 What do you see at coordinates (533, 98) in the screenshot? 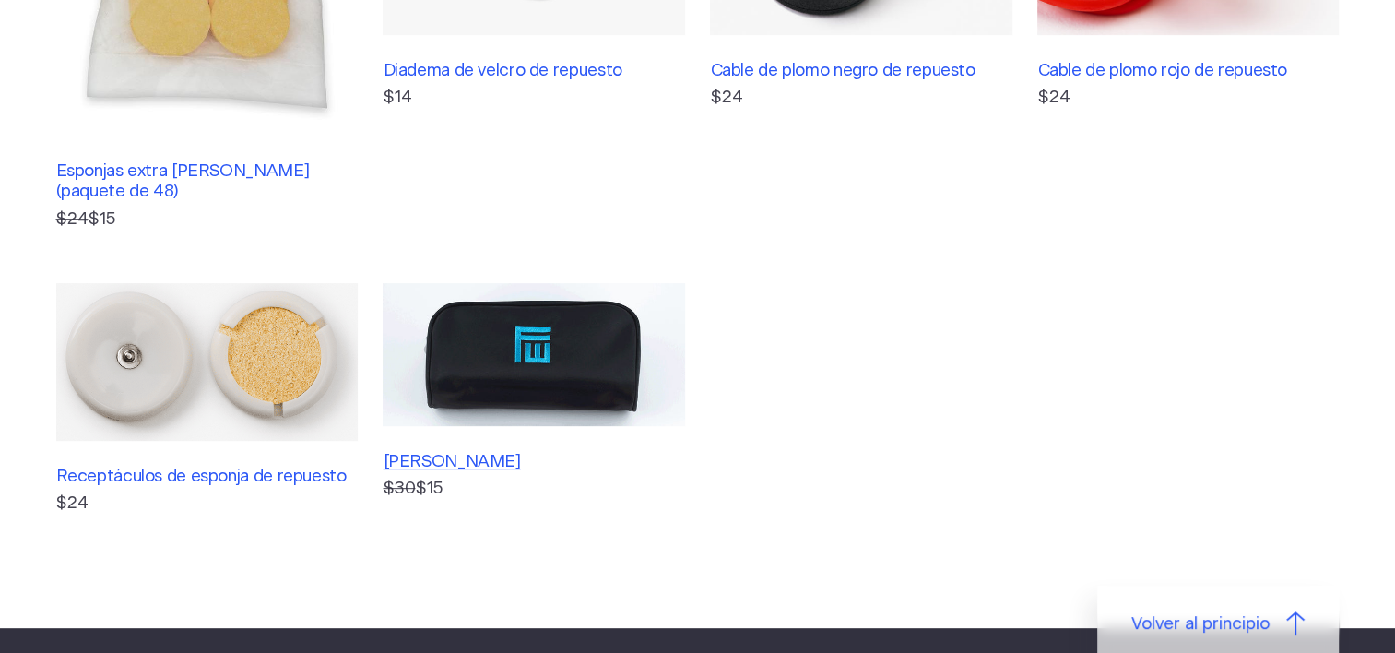
I see `p: $14` at bounding box center [533, 98].